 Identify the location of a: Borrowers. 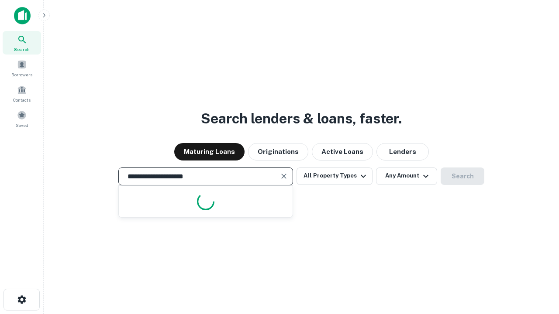
(22, 68).